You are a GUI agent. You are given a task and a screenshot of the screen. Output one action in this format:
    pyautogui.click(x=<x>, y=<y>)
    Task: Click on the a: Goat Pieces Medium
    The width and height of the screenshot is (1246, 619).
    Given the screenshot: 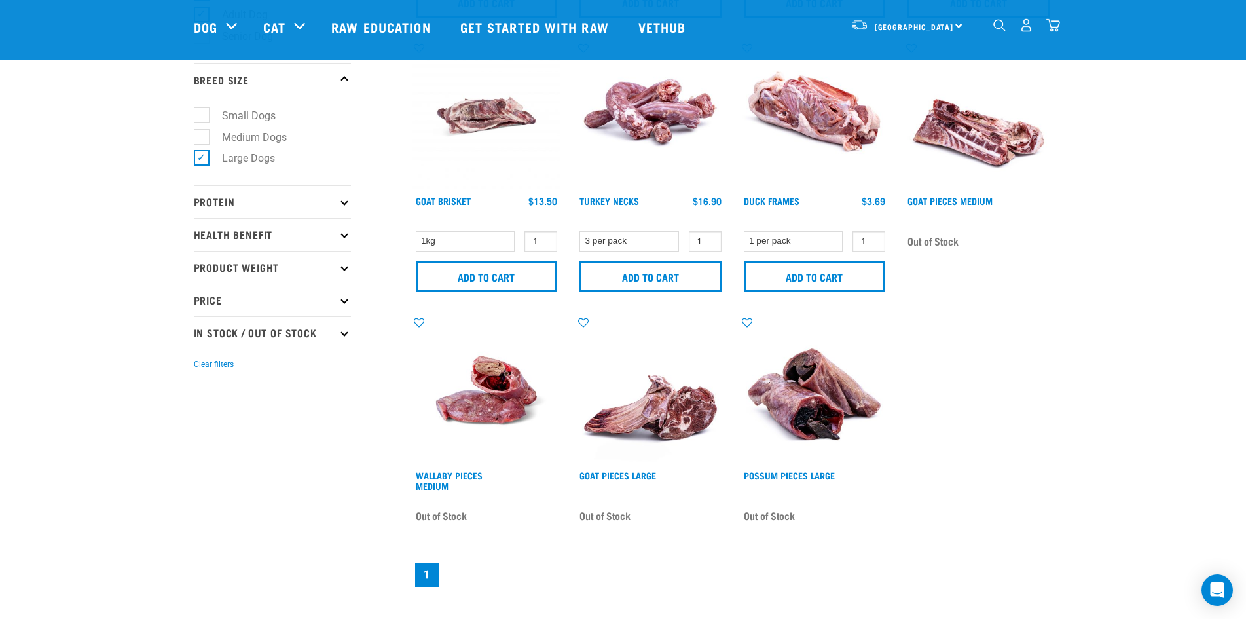 What is the action you would take?
    pyautogui.click(x=950, y=200)
    